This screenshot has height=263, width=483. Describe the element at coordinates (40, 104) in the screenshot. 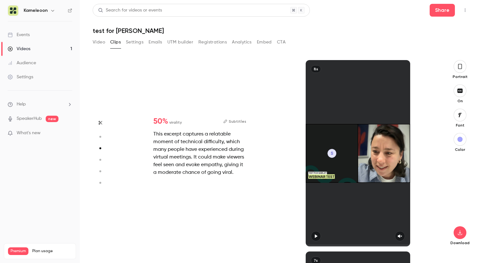

I see `li: help-dropdown-opener` at that location.